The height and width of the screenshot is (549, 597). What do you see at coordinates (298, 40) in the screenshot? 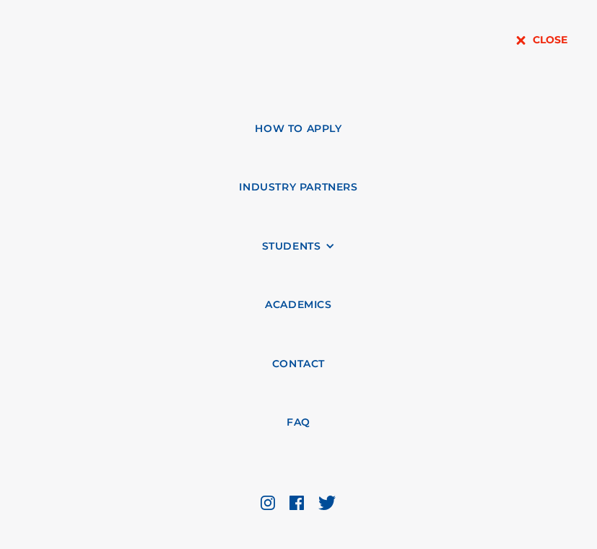
I see `div: close` at bounding box center [298, 40].